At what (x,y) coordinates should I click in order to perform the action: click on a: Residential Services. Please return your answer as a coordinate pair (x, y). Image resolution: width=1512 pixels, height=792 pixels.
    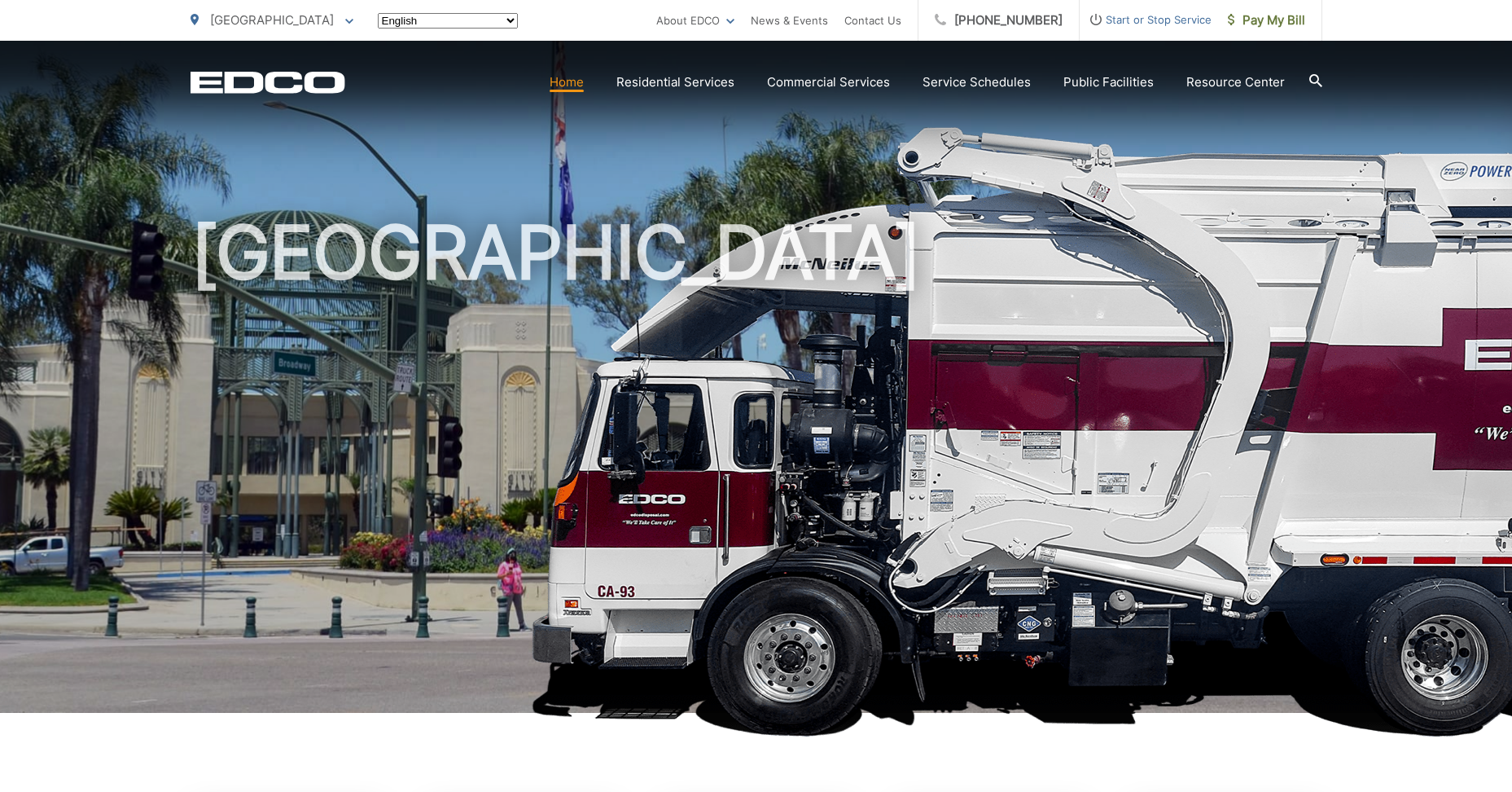
    Looking at the image, I should click on (675, 82).